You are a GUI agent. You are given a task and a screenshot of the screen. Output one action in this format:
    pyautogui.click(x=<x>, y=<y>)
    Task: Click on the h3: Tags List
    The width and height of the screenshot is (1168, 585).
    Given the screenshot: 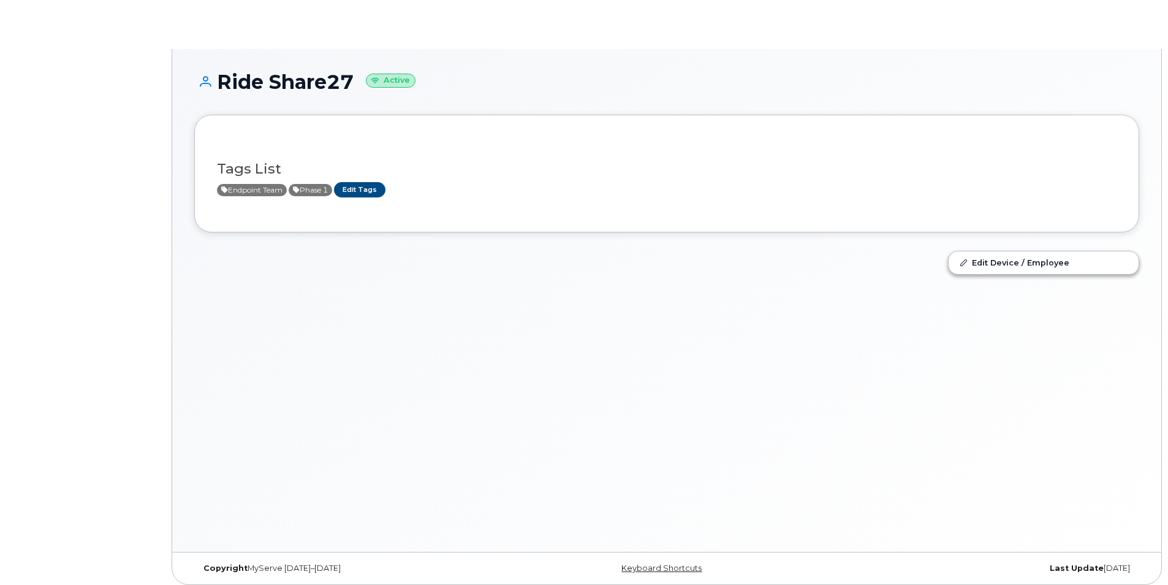 What is the action you would take?
    pyautogui.click(x=667, y=169)
    